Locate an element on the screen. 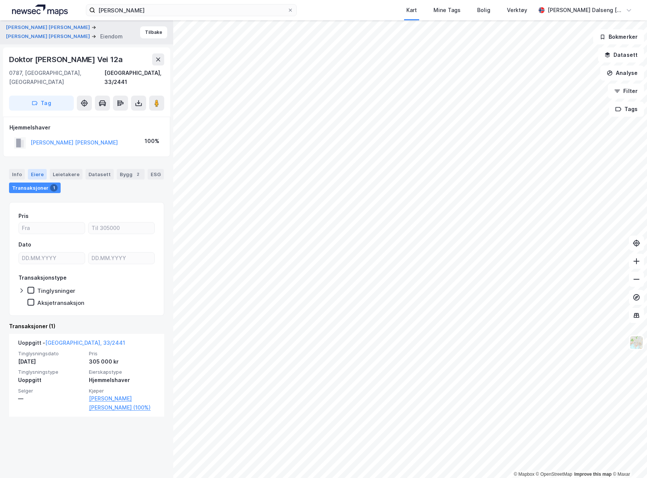 The width and height of the screenshot is (647, 478). span: Pris is located at coordinates (122, 354).